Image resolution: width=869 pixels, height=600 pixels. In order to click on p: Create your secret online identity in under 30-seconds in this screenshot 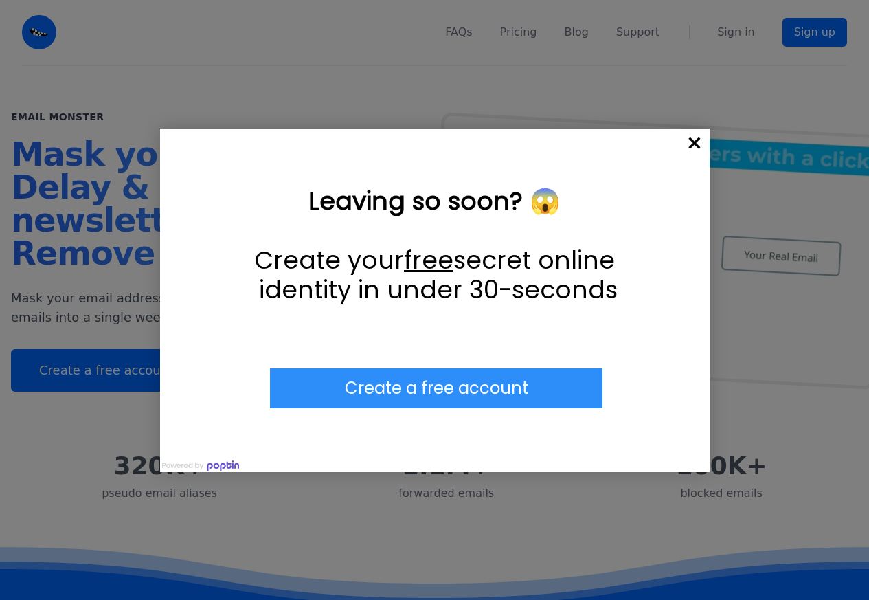, I will do `click(435, 275)`.